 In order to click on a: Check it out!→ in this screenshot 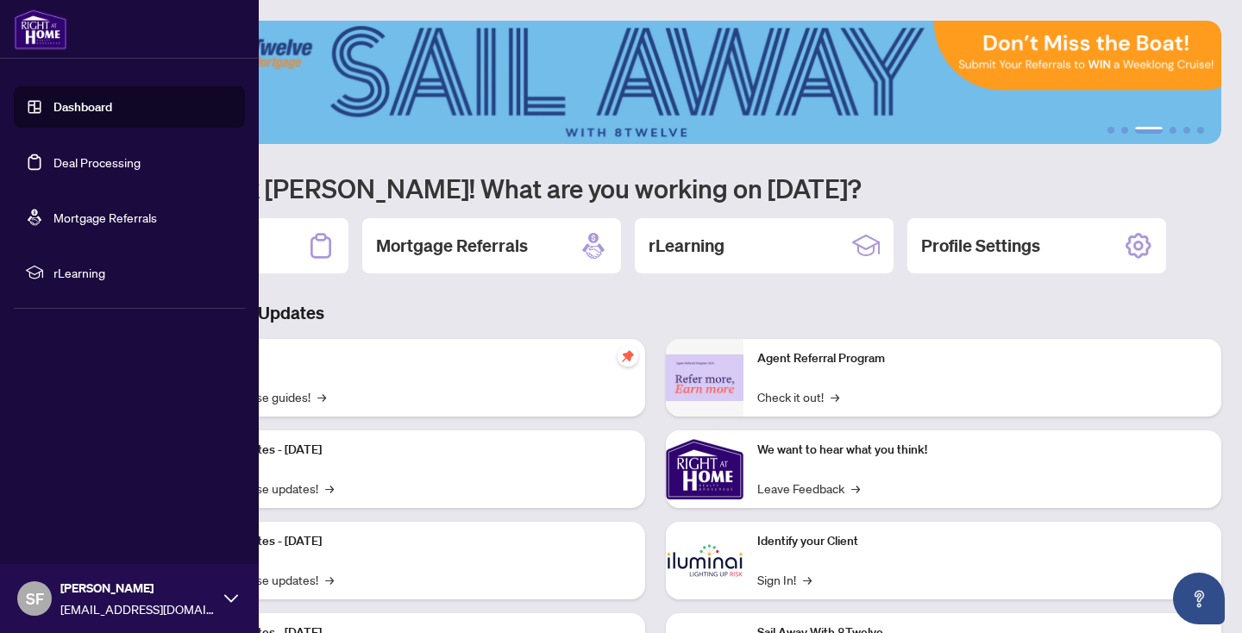, I will do `click(798, 397)`.